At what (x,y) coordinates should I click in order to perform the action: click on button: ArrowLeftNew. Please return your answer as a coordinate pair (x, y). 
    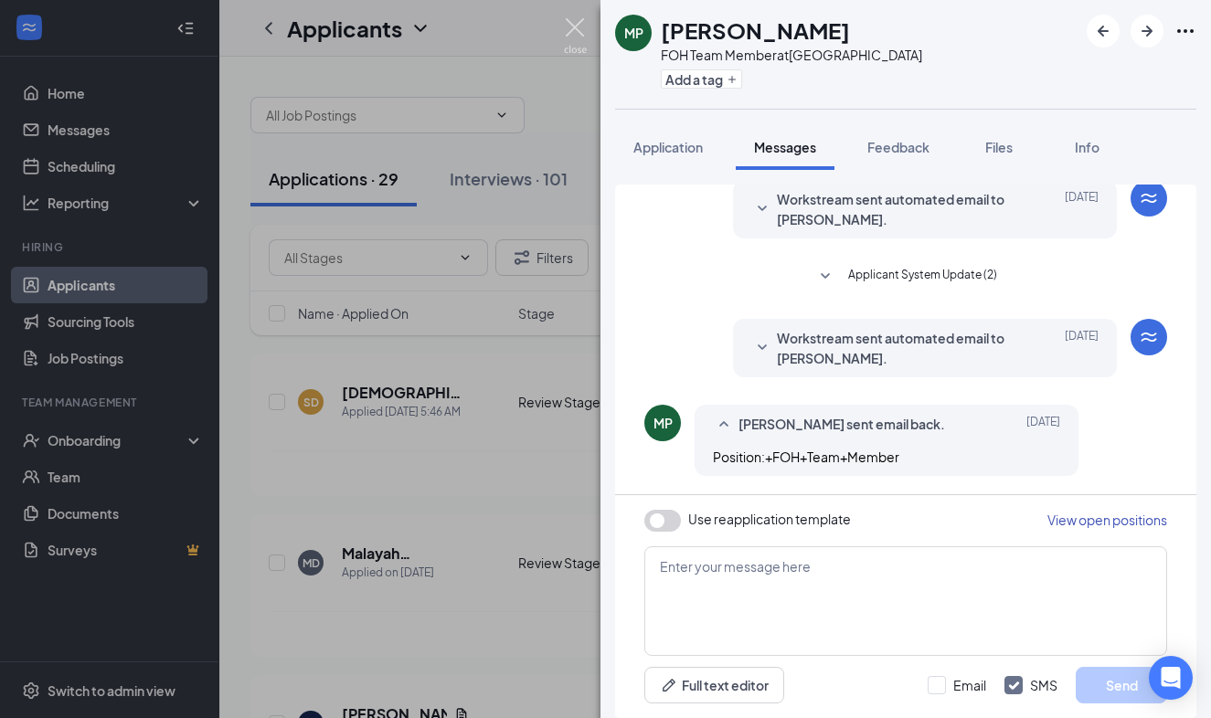
    Looking at the image, I should click on (1103, 31).